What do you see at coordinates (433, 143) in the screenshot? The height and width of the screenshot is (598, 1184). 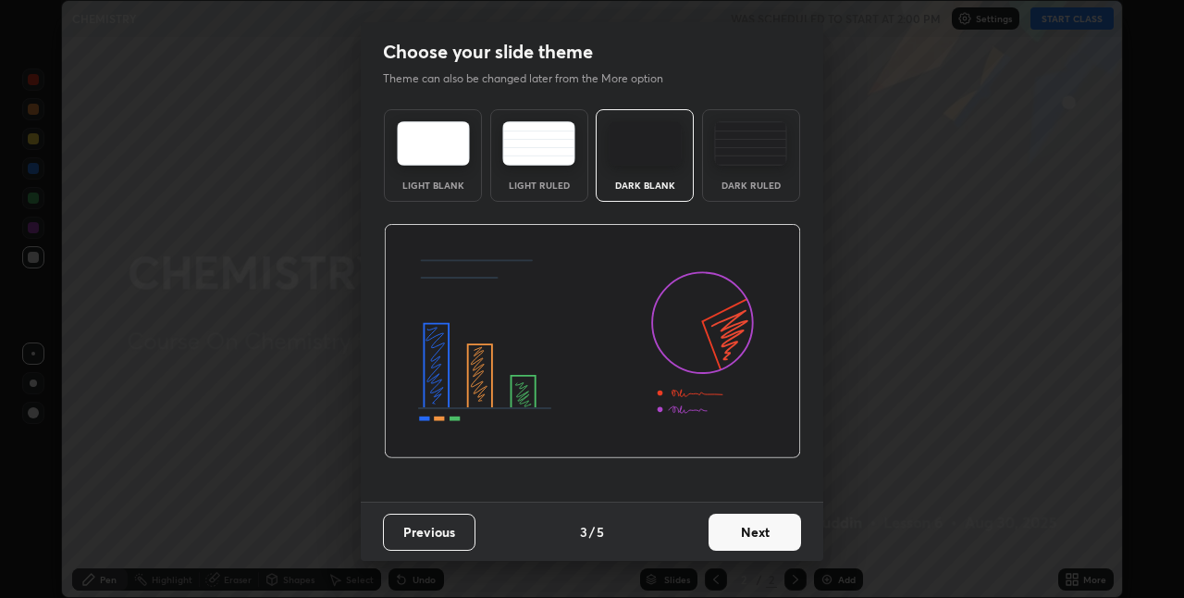 I see `img: lightTheme.e5ed3b09.svg` at bounding box center [433, 143].